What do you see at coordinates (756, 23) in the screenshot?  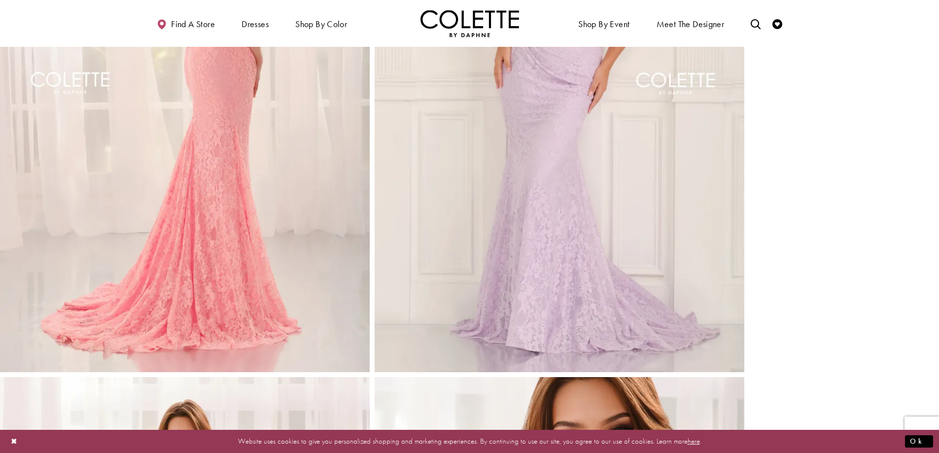 I see `a: Toggle search` at bounding box center [756, 23].